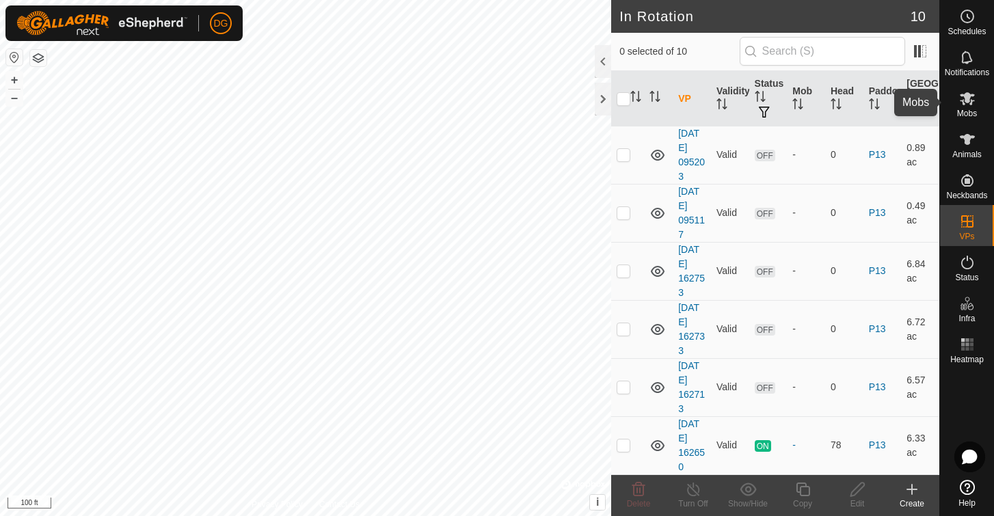  I want to click on span: Notifications, so click(966, 72).